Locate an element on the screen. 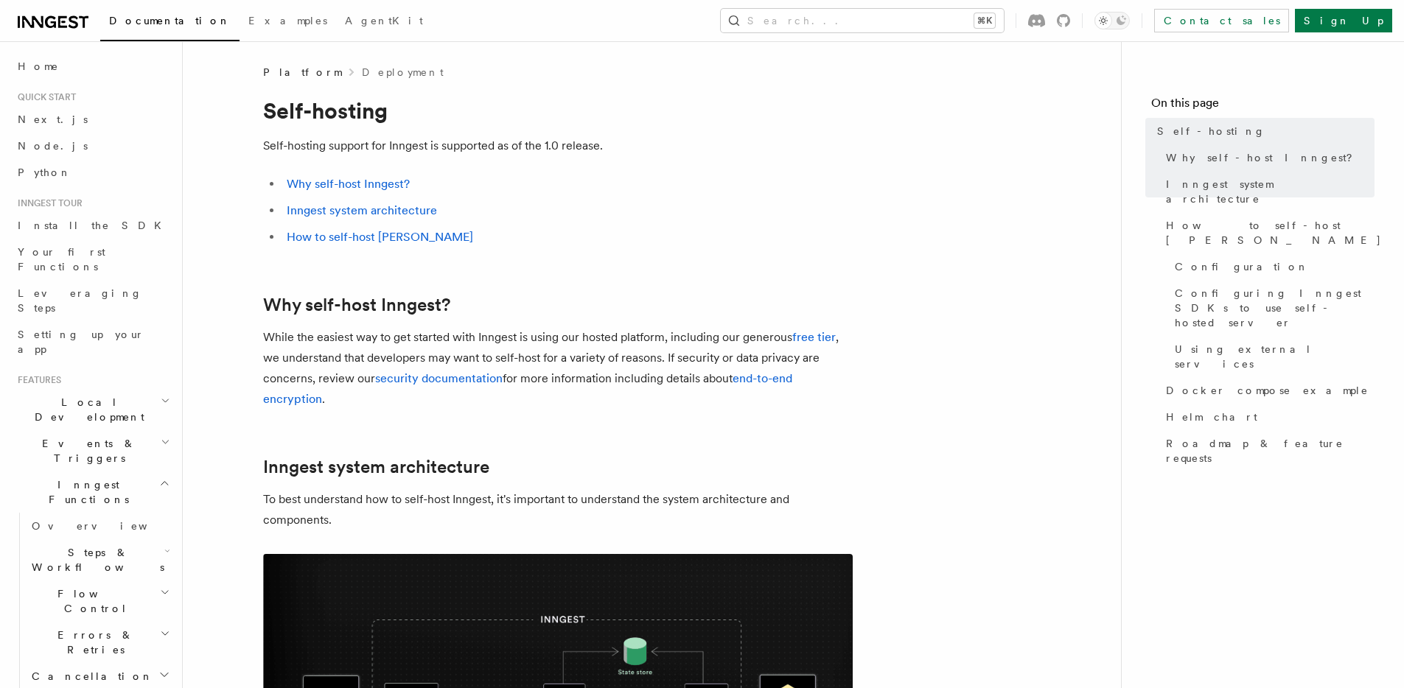  span: Cancellation is located at coordinates (89, 677).